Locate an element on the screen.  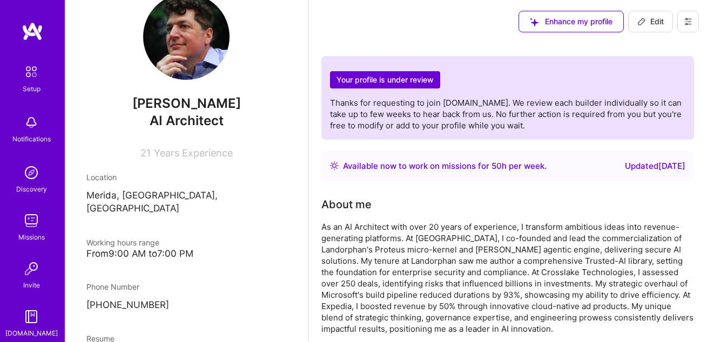
span: 50 is located at coordinates (496, 166).